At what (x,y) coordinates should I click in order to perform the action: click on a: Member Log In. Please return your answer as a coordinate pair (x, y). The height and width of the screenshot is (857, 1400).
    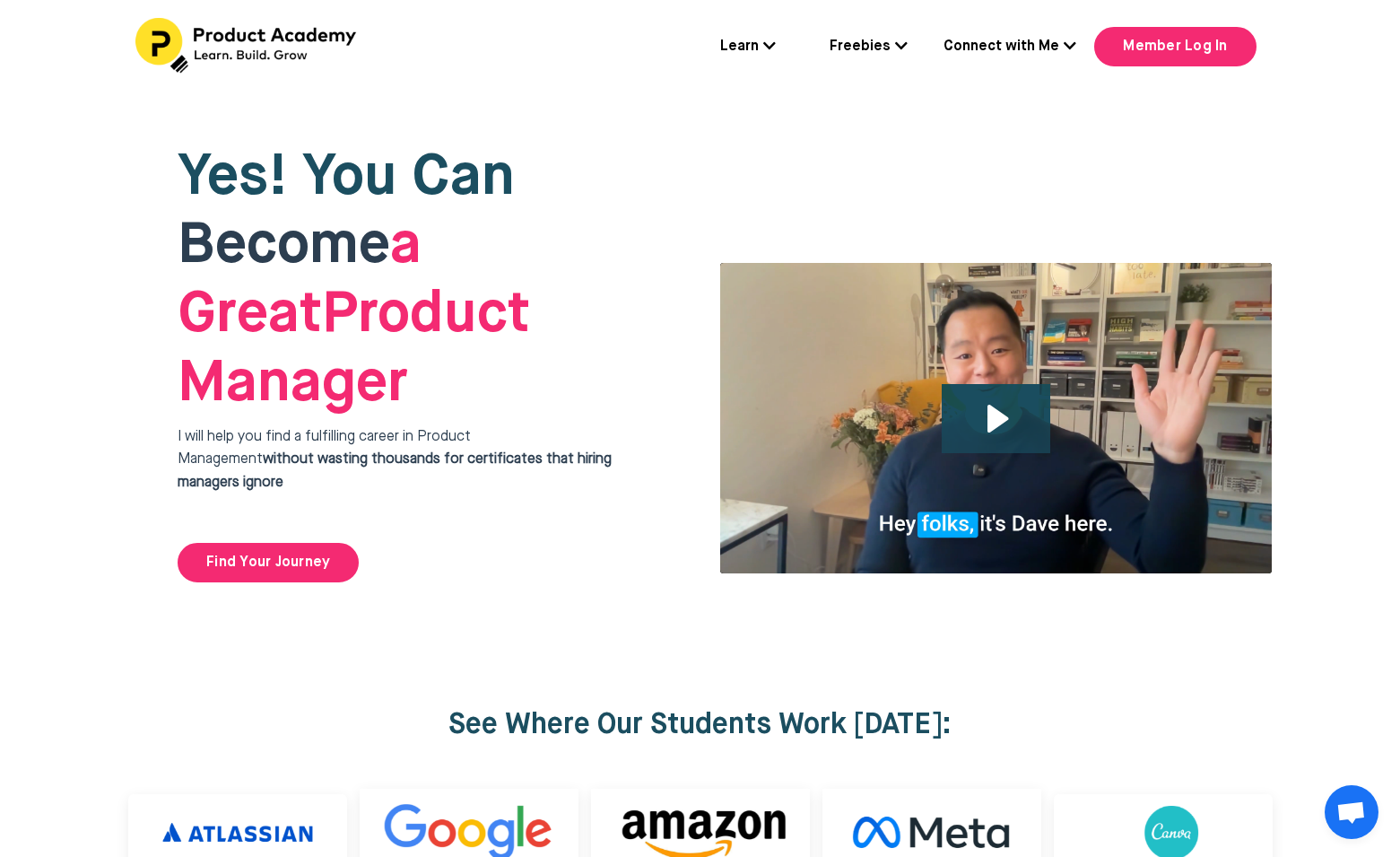
    Looking at the image, I should click on (1175, 47).